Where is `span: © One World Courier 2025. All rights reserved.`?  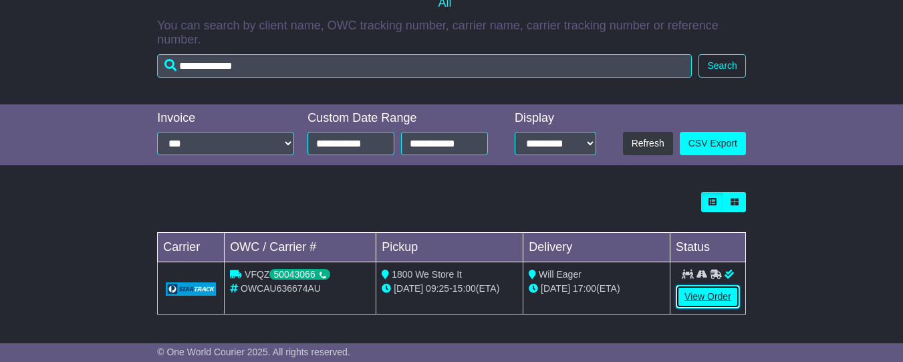
span: © One World Courier 2025. All rights reserved. is located at coordinates (253, 352).